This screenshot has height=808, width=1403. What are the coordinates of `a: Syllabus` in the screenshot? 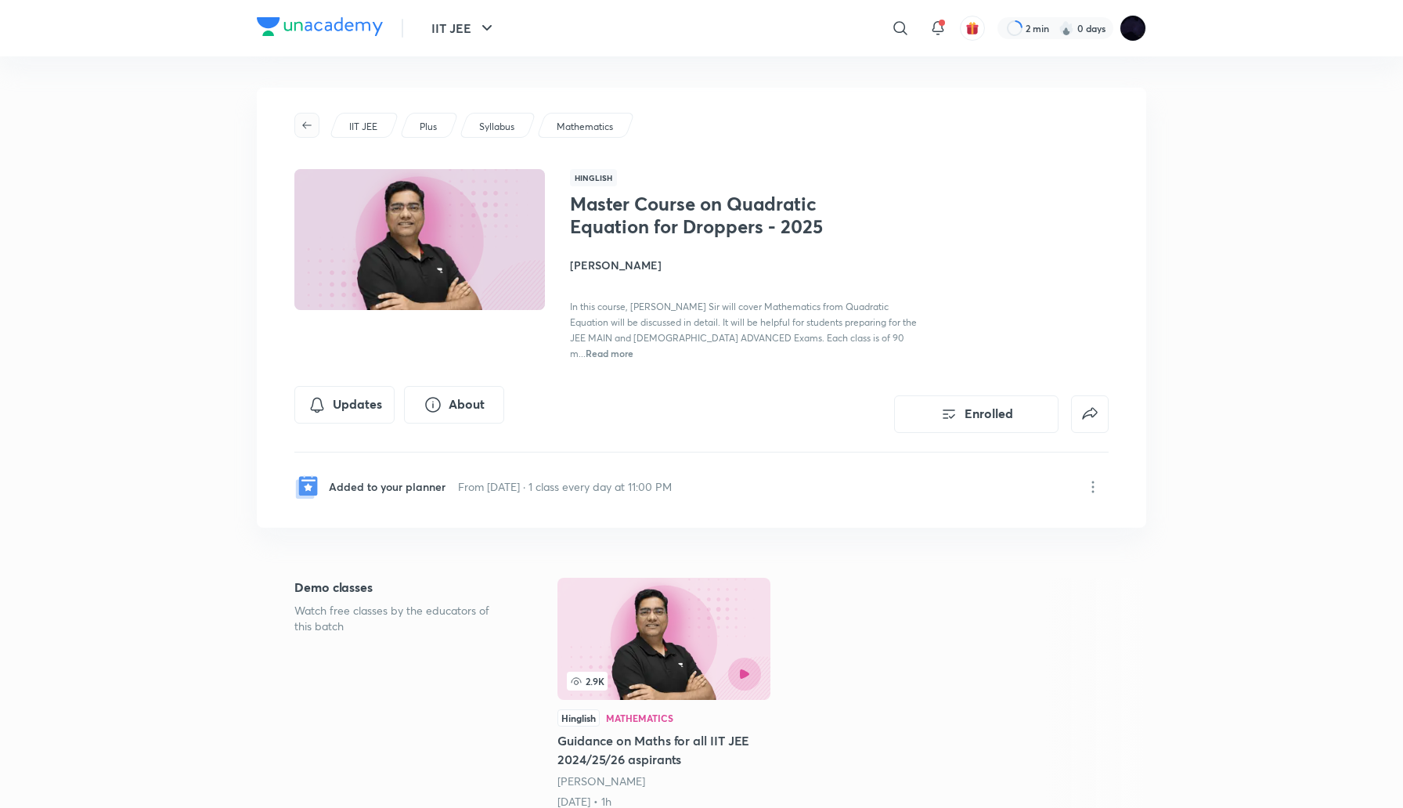 It's located at (497, 127).